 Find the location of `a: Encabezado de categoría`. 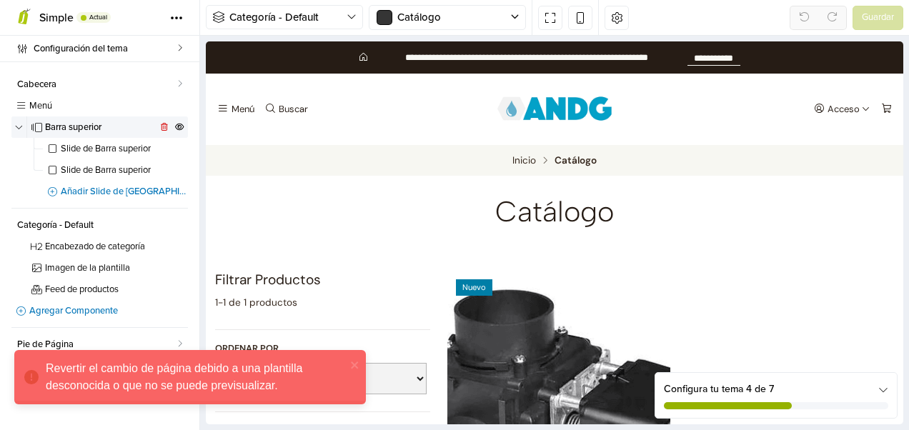

a: Encabezado de categoría is located at coordinates (99, 247).